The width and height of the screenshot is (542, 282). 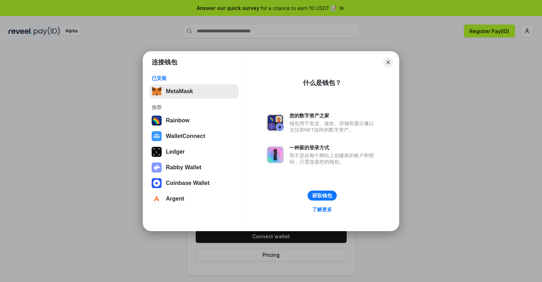 I want to click on button: Coinbase Wallet, so click(x=194, y=183).